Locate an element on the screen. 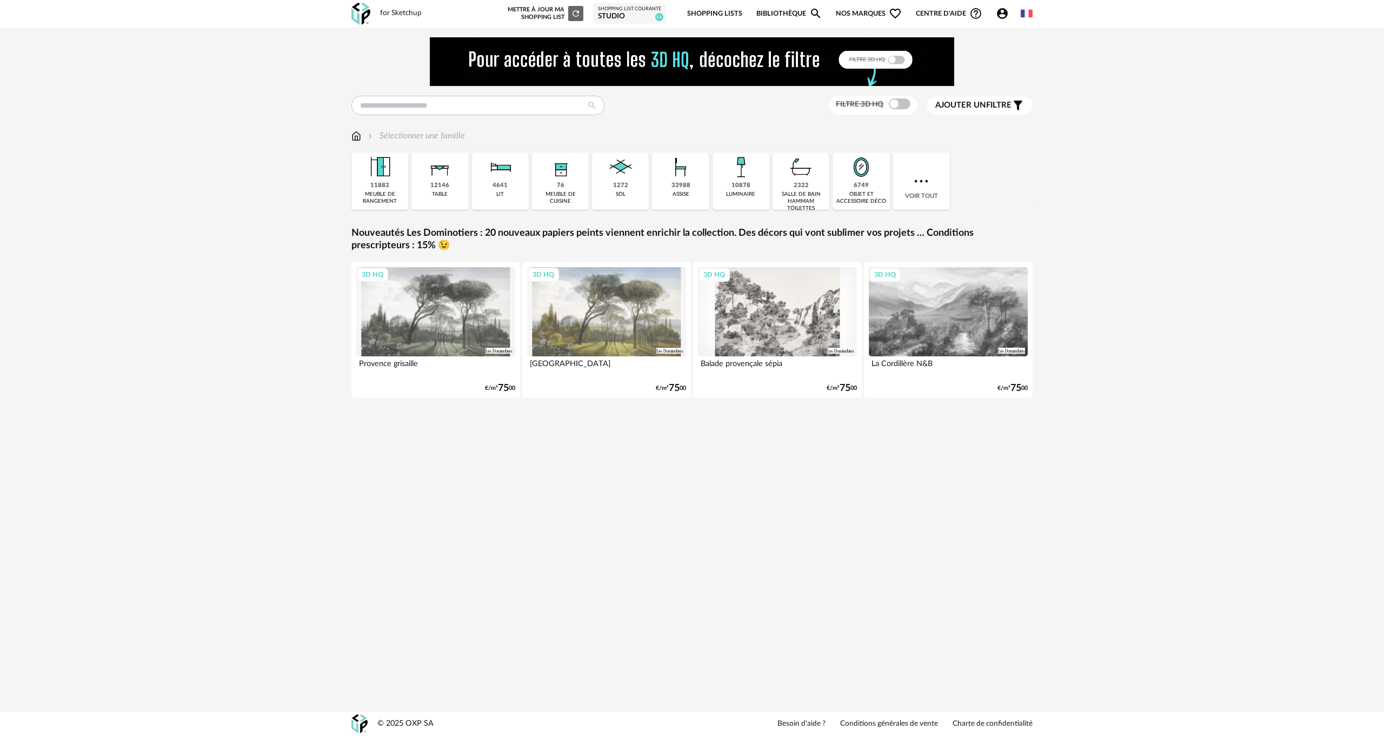  div: for Sketchup is located at coordinates (401, 14).